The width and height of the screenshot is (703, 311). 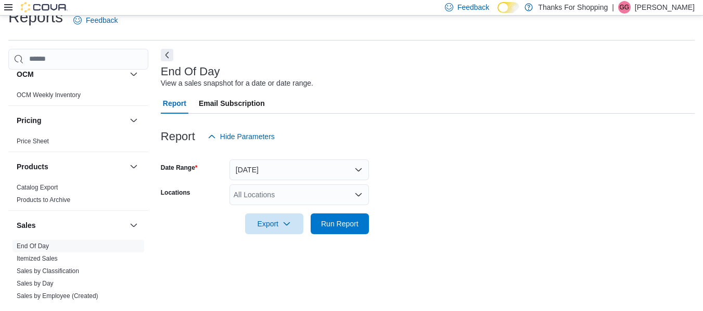 I want to click on h3: Sales, so click(x=26, y=226).